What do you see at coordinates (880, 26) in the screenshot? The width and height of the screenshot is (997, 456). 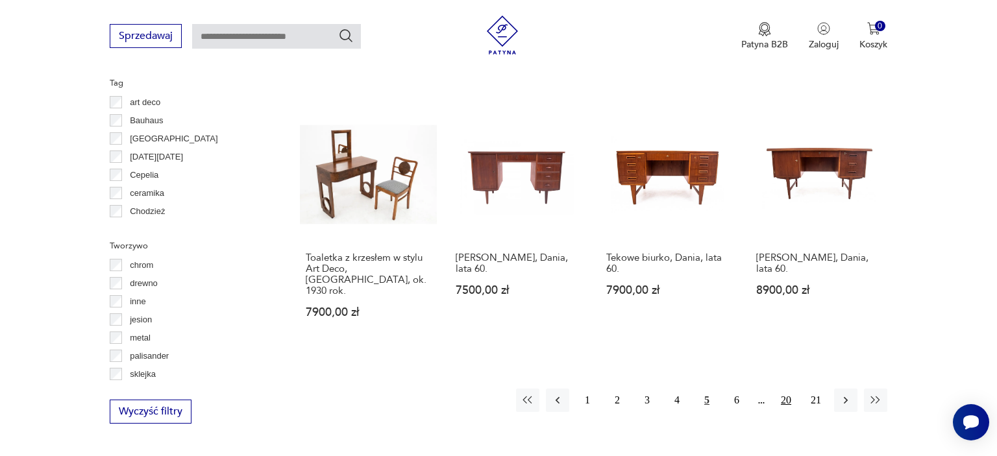 I see `div: 0` at bounding box center [880, 26].